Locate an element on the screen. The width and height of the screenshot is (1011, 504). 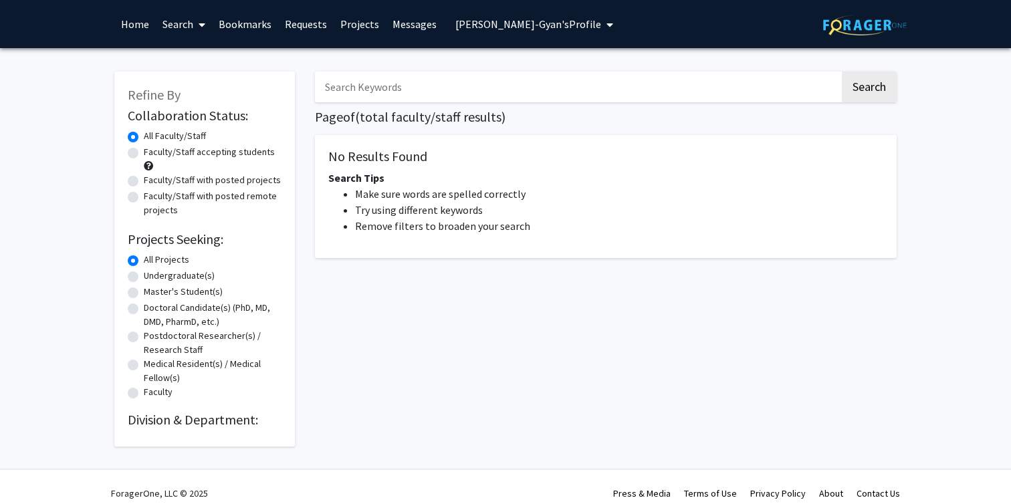
label: Faculty/Staff with posted projects is located at coordinates (212, 180).